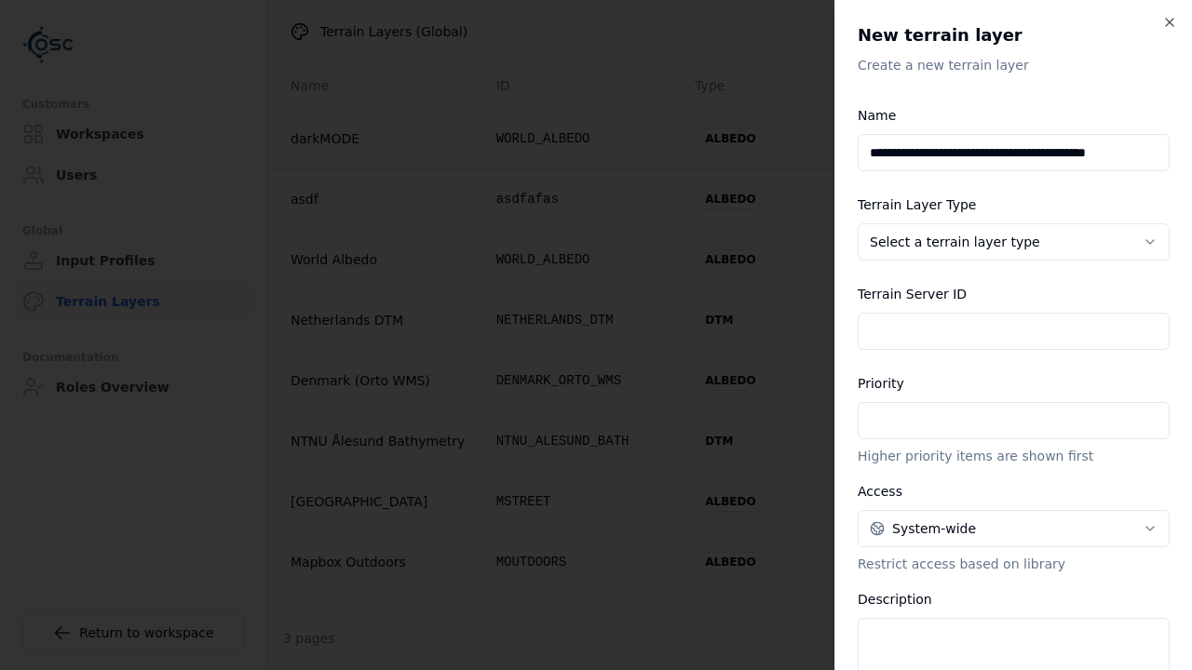 This screenshot has width=1192, height=670. What do you see at coordinates (895, 600) in the screenshot?
I see `label: Description` at bounding box center [895, 600].